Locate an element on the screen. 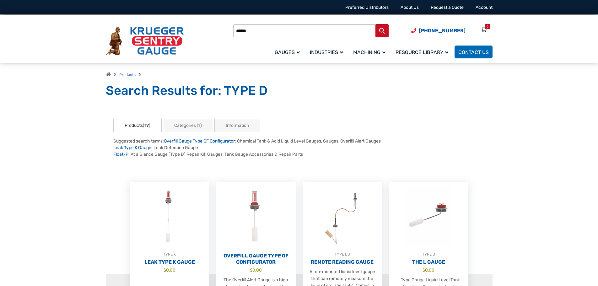 The image size is (598, 286). a: Resource Library is located at coordinates (423, 52).